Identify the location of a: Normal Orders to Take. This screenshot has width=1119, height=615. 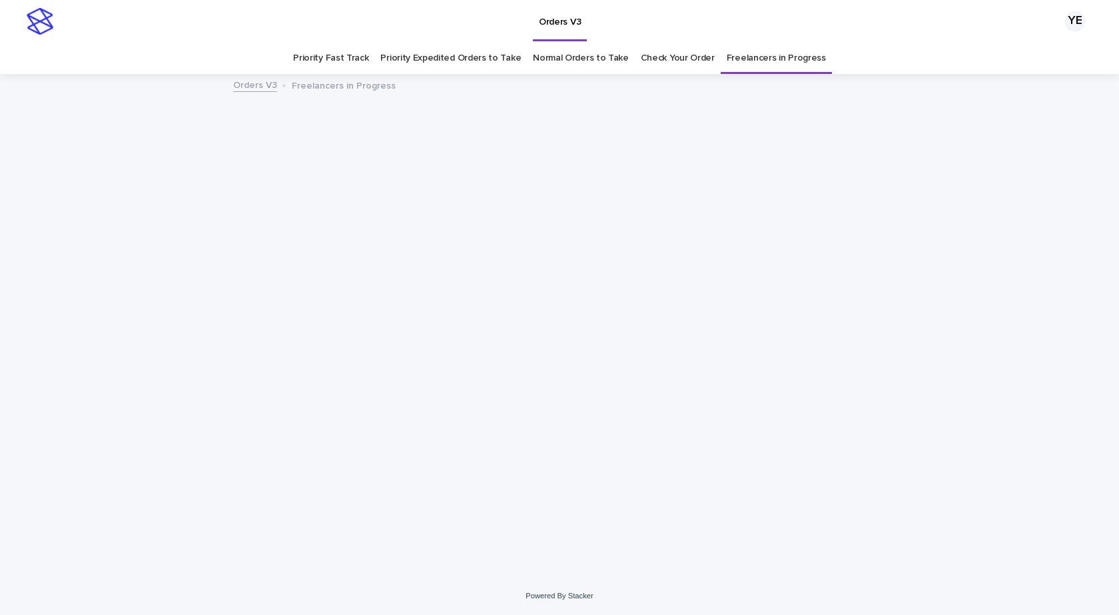
(581, 58).